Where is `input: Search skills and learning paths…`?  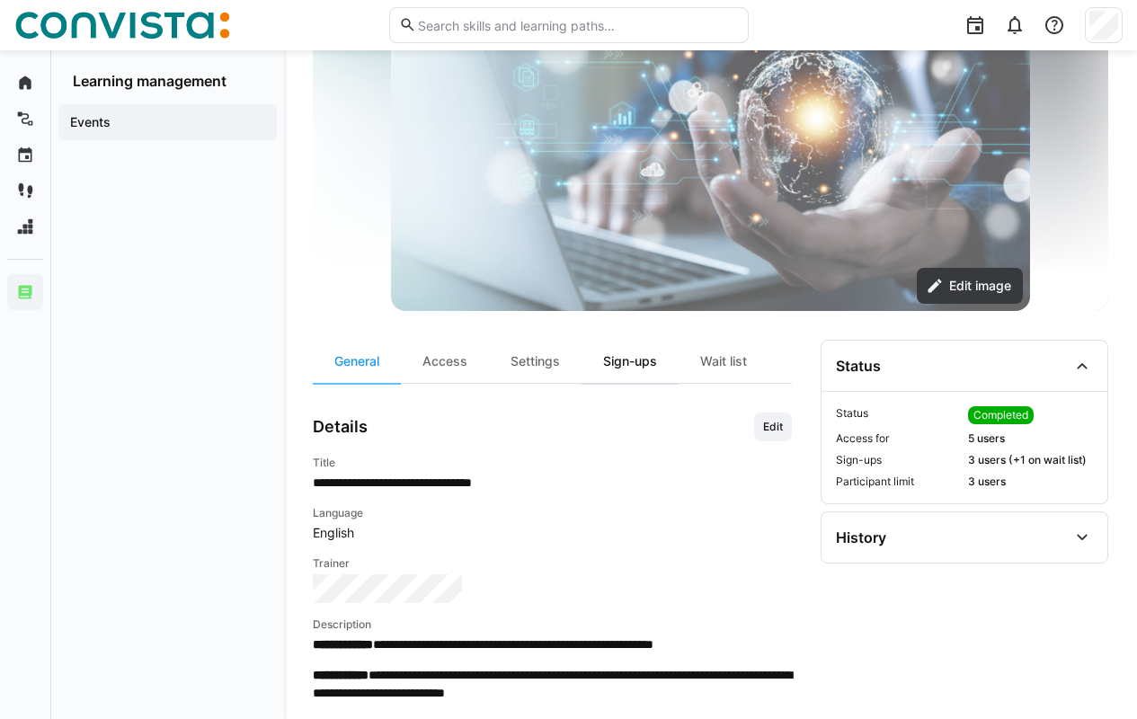 input: Search skills and learning paths… is located at coordinates (577, 25).